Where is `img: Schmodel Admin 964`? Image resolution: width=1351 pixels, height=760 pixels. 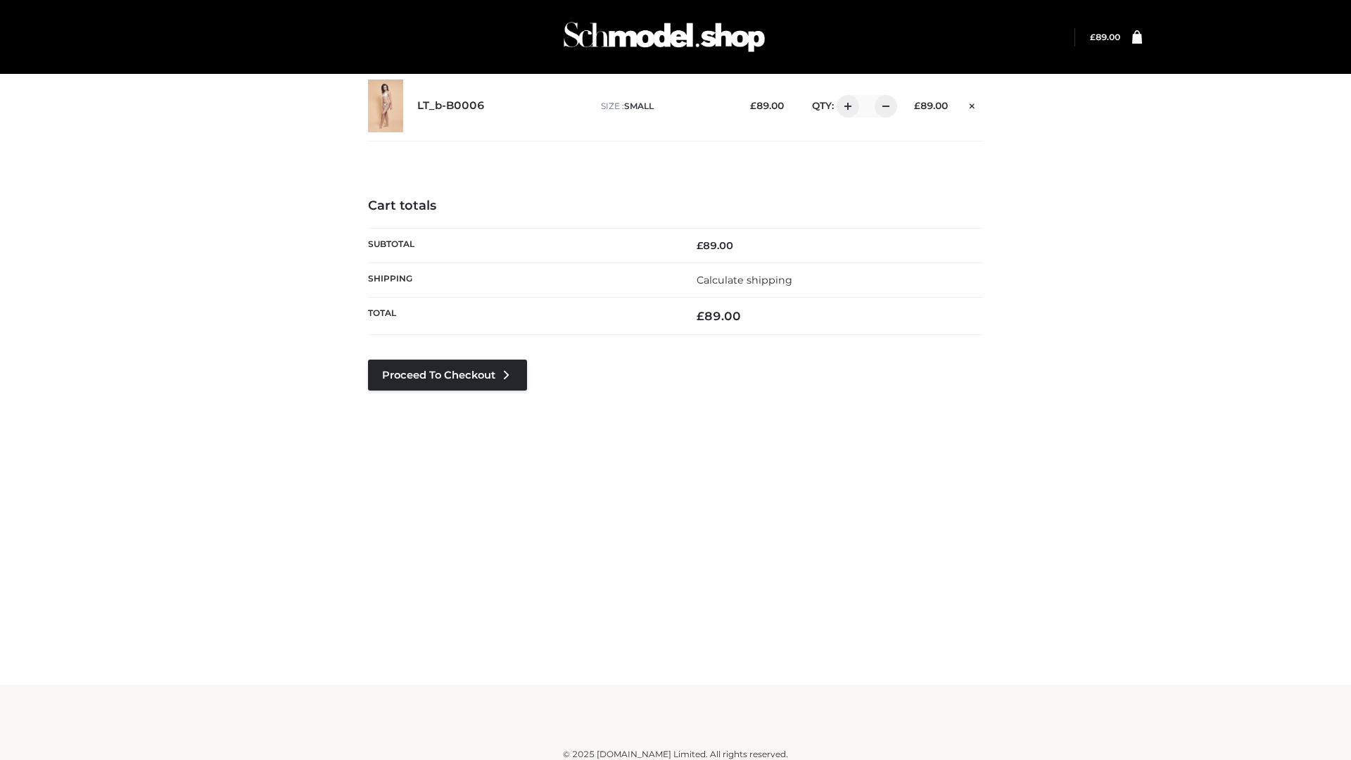
img: Schmodel Admin 964 is located at coordinates (664, 37).